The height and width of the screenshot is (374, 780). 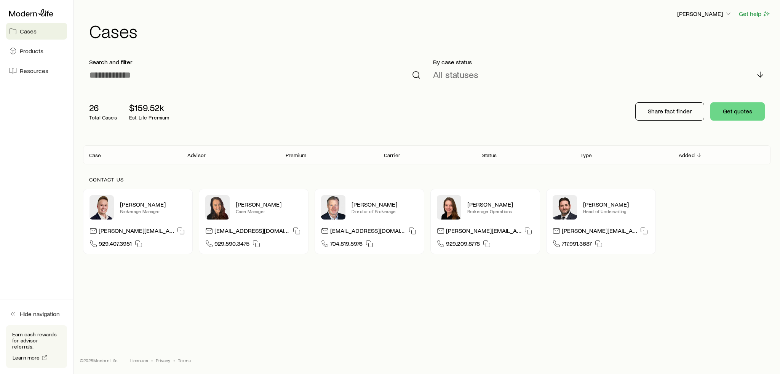 What do you see at coordinates (565, 207) in the screenshot?
I see `img: Bryan Simmons` at bounding box center [565, 207].